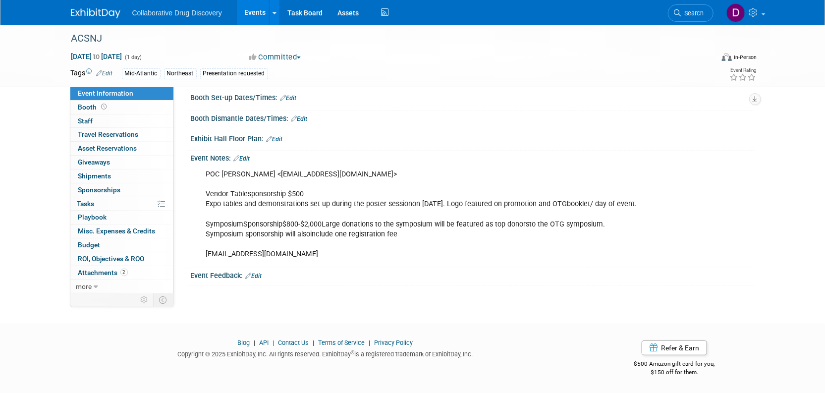 The image size is (825, 393). What do you see at coordinates (122, 162) in the screenshot?
I see `a: Giveaways` at bounding box center [122, 162].